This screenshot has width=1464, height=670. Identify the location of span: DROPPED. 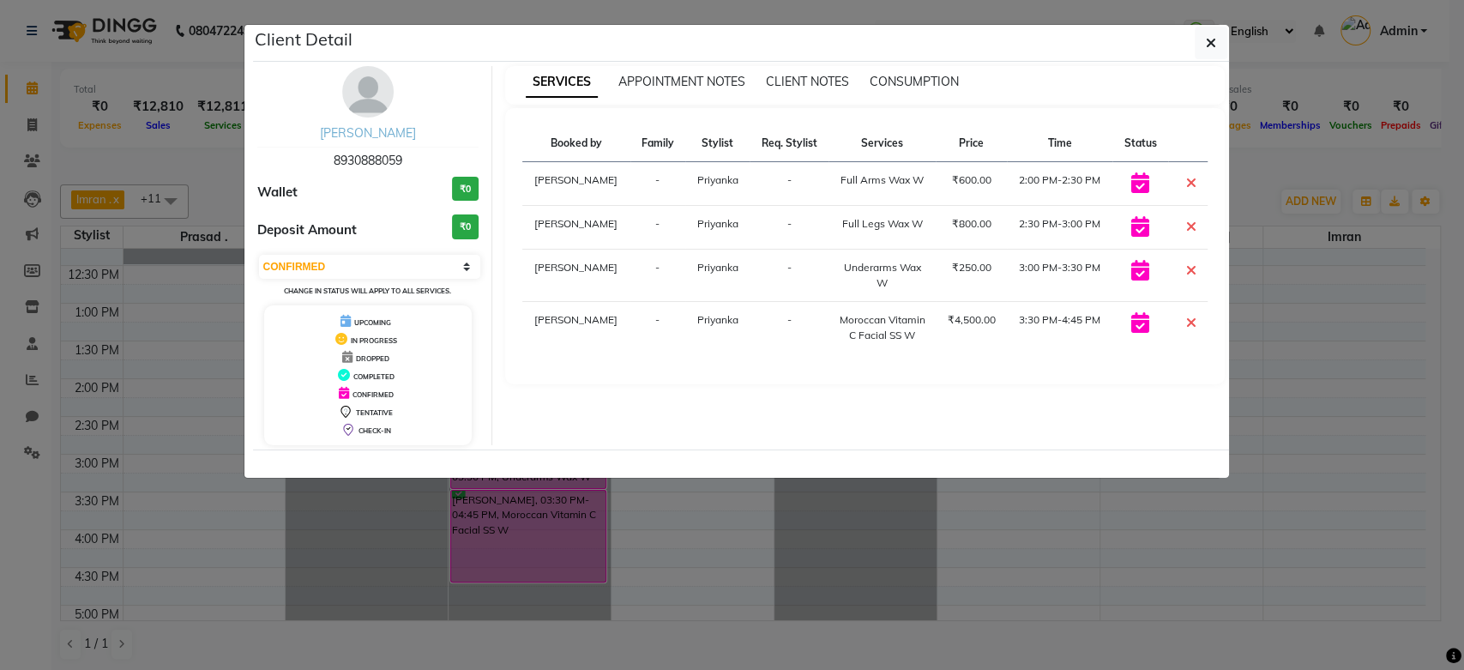
(372, 358).